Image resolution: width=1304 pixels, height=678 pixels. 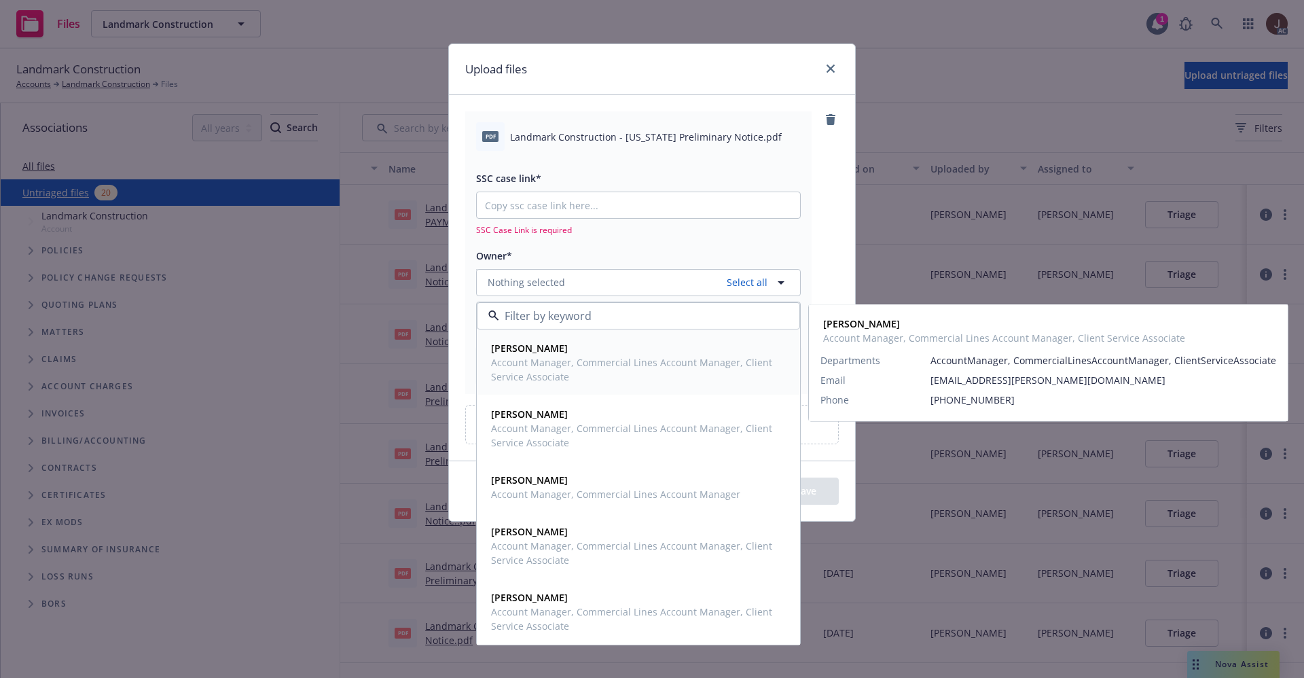 I want to click on span: pdf, so click(x=490, y=136).